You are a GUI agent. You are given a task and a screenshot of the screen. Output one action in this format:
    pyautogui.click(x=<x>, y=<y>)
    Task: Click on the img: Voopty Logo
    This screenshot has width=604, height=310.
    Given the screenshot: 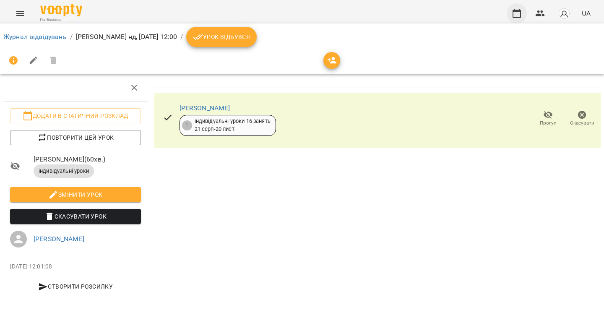 What is the action you would take?
    pyautogui.click(x=61, y=10)
    